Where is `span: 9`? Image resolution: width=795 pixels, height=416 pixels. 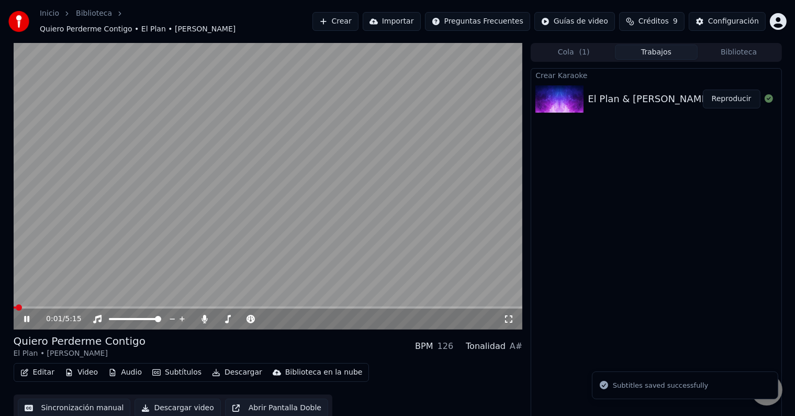
span: 9 is located at coordinates (675, 21).